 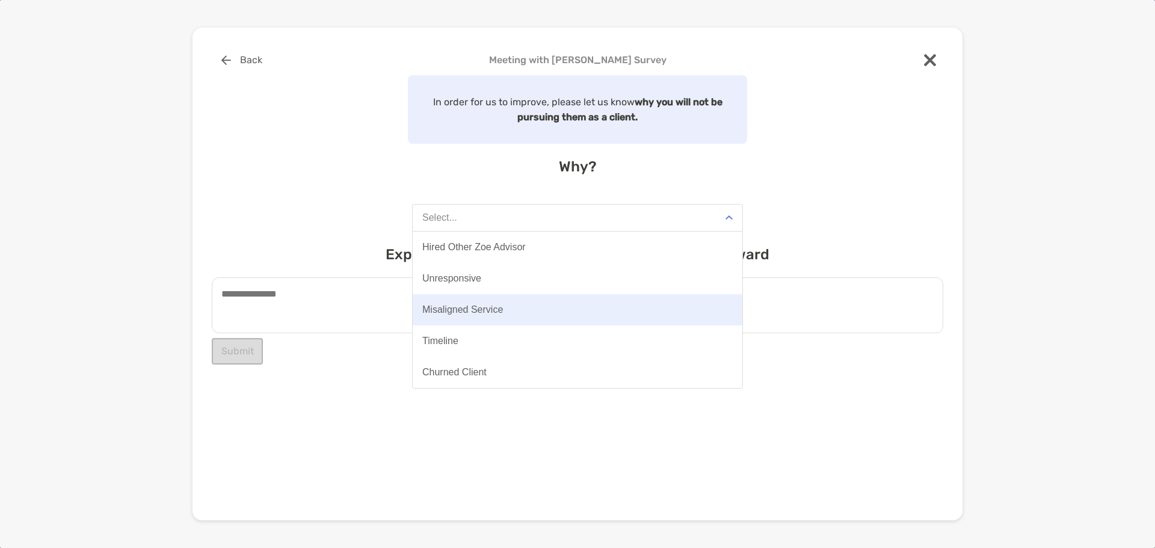 What do you see at coordinates (577, 310) in the screenshot?
I see `button: Misaligned Service` at bounding box center [577, 310].